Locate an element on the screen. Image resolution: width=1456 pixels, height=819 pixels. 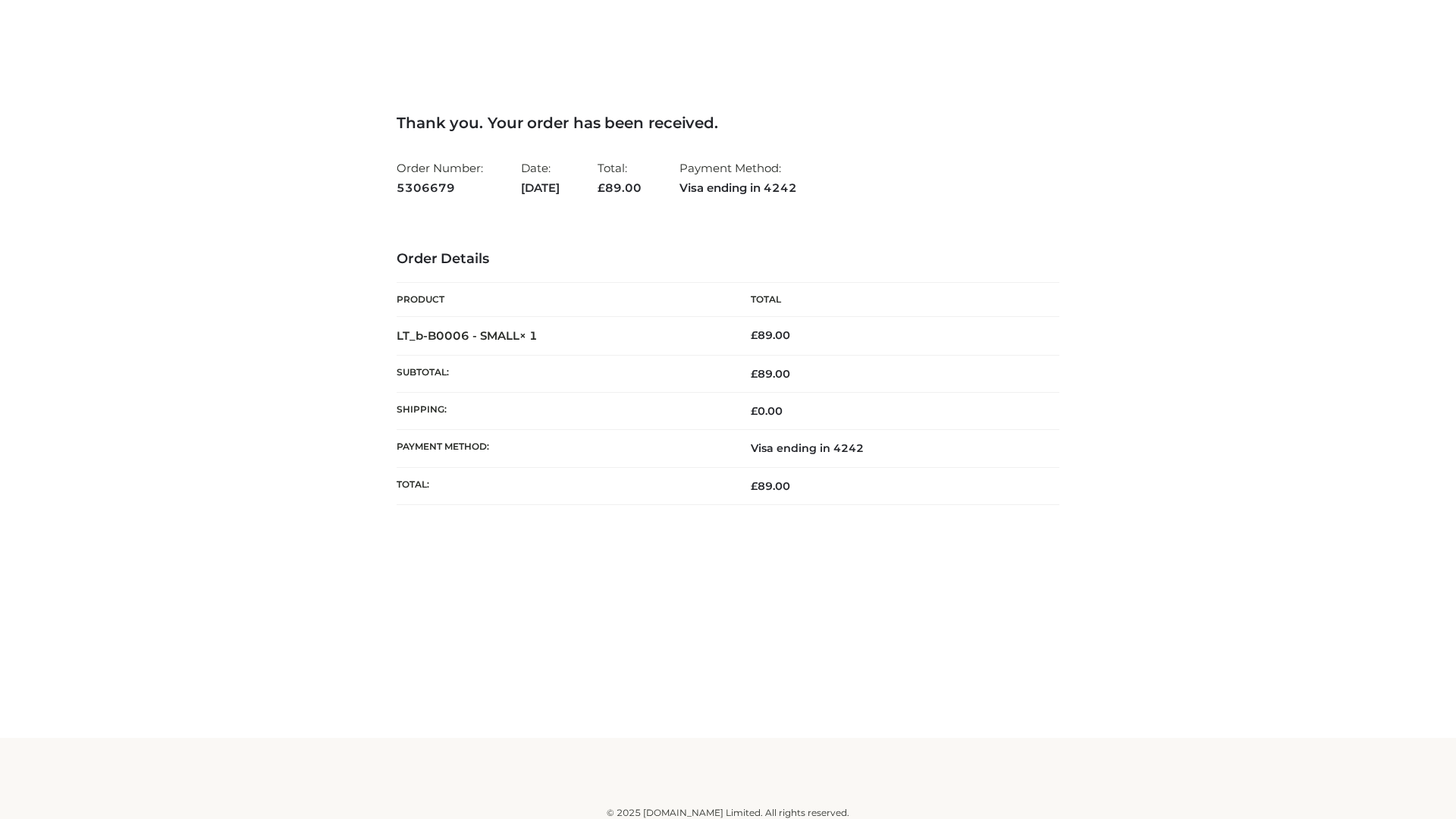
th: Payment method: is located at coordinates (562, 449).